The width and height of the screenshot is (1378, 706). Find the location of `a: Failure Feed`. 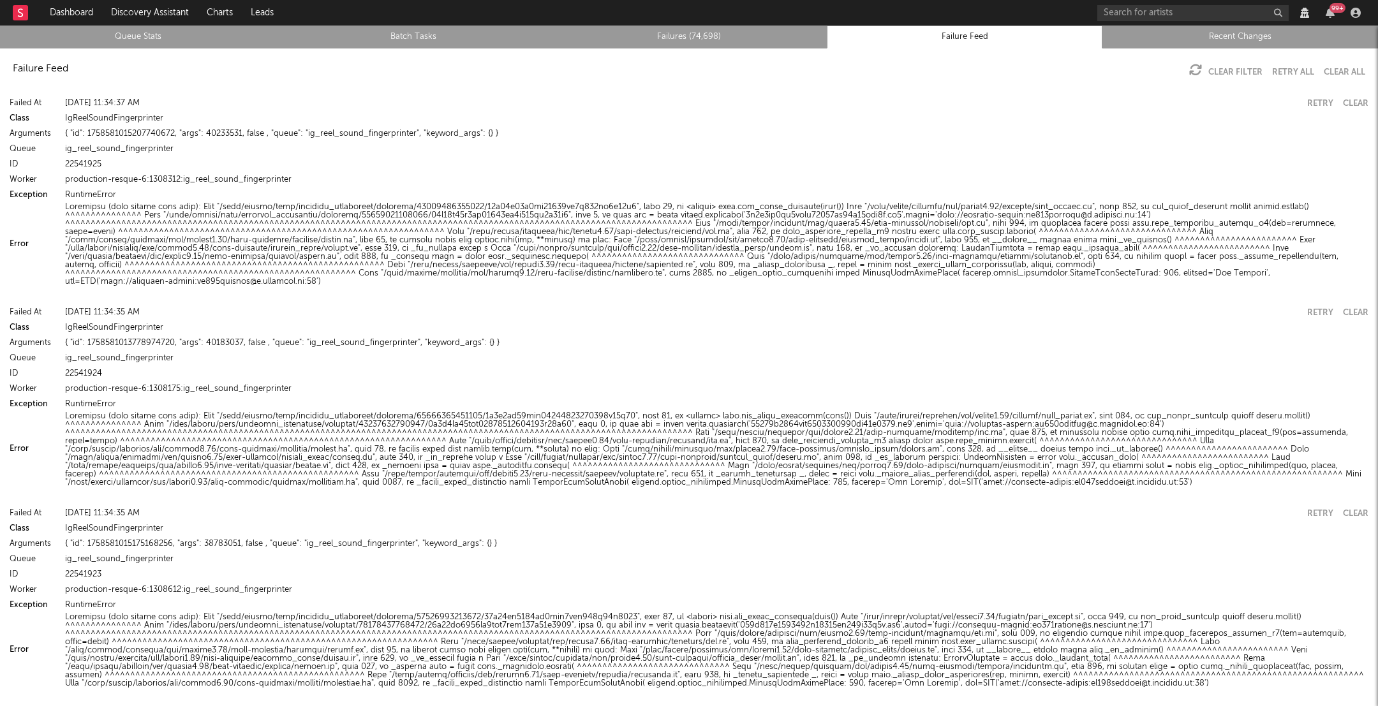

a: Failure Feed is located at coordinates (965, 37).